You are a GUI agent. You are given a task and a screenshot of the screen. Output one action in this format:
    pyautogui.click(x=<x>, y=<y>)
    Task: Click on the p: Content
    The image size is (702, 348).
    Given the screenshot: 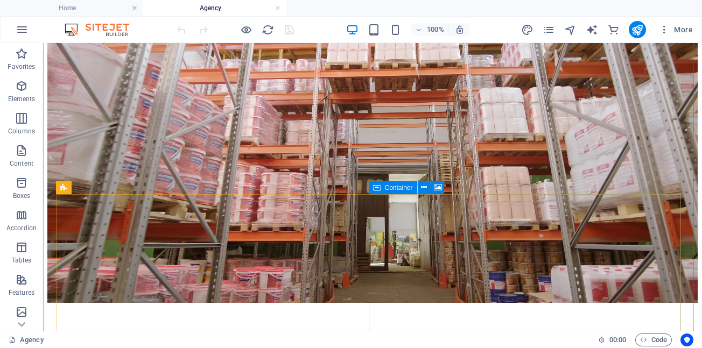 What is the action you would take?
    pyautogui.click(x=22, y=164)
    